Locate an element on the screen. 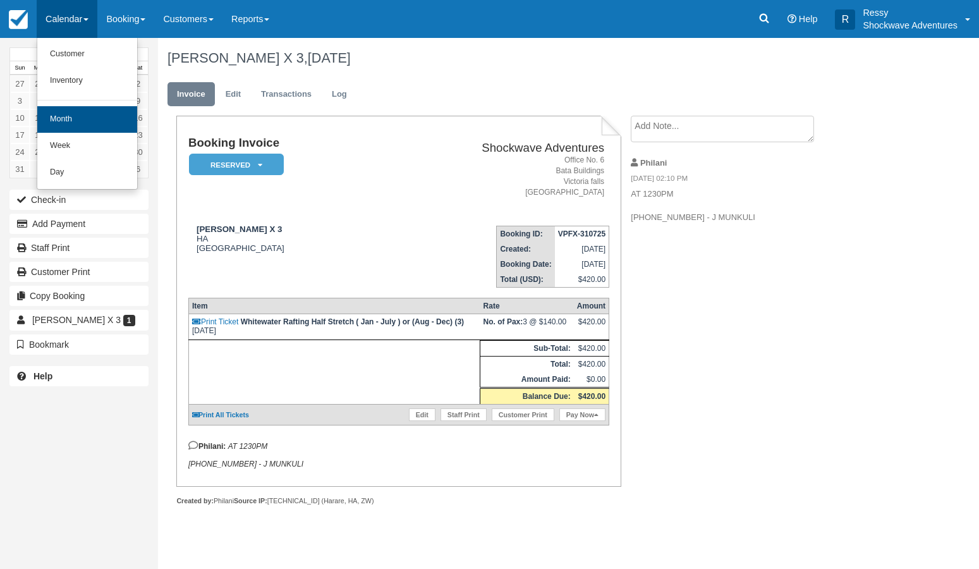  a: Print Ticket is located at coordinates (215, 322).